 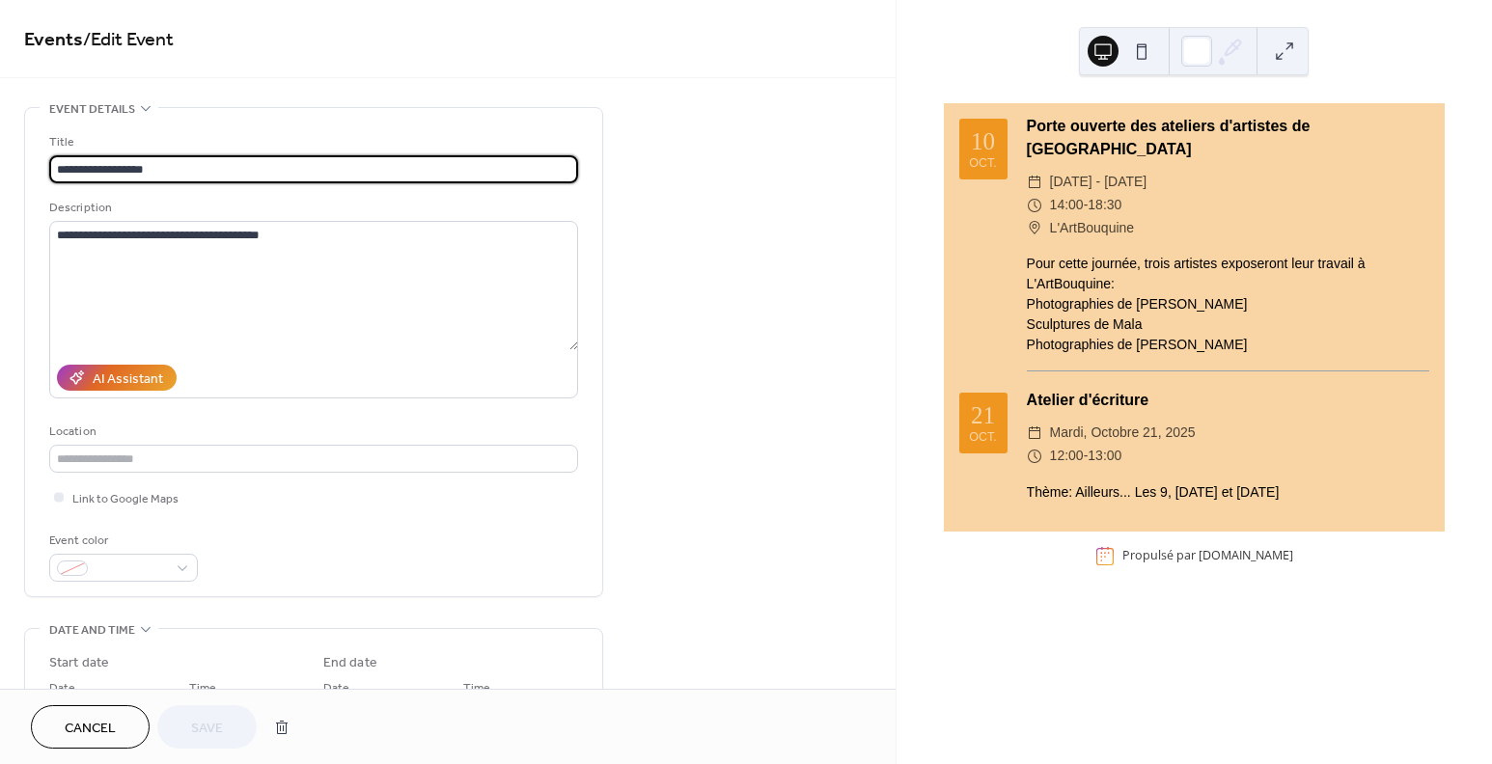 What do you see at coordinates (1227, 400) in the screenshot?
I see `div: Atelier d'écriture` at bounding box center [1227, 400].